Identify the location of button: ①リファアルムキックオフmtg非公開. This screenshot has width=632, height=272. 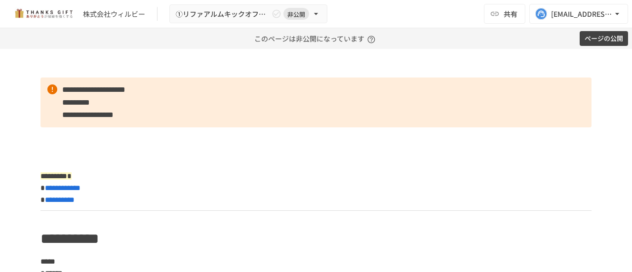
(248, 14).